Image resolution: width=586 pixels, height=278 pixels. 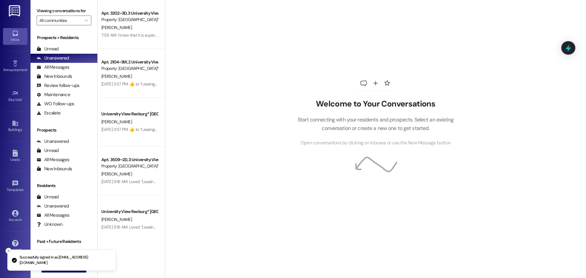 What do you see at coordinates (64, 241) in the screenshot?
I see `div: Past + Future Residents` at bounding box center [64, 241].